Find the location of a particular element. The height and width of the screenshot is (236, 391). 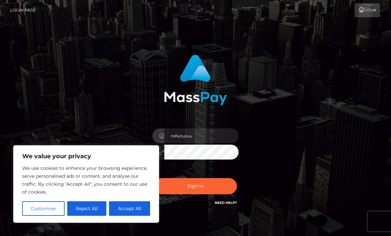

p: We value your privacy is located at coordinates (86, 157).